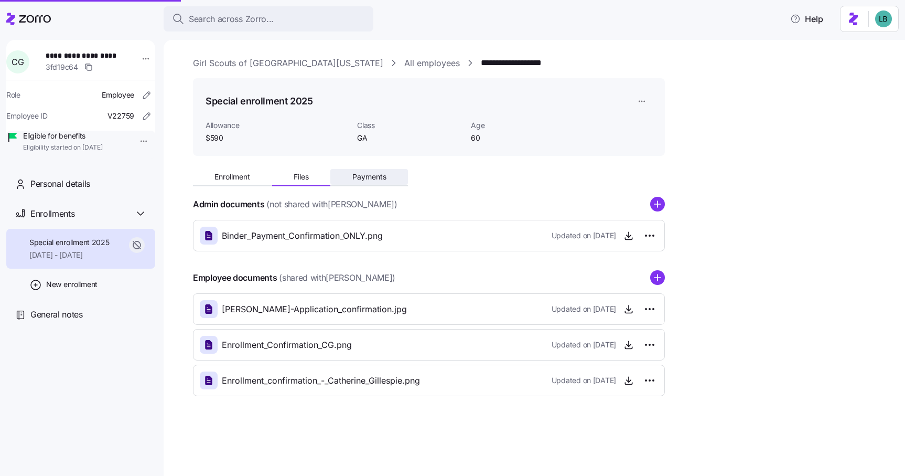 This screenshot has width=905, height=476. I want to click on span: V22759, so click(121, 116).